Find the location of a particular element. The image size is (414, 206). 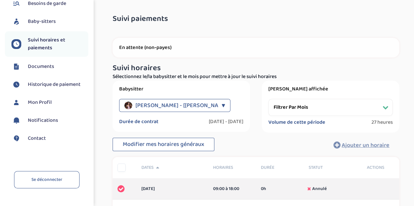

button: Modifier mes horaires généraux is located at coordinates (163, 145).